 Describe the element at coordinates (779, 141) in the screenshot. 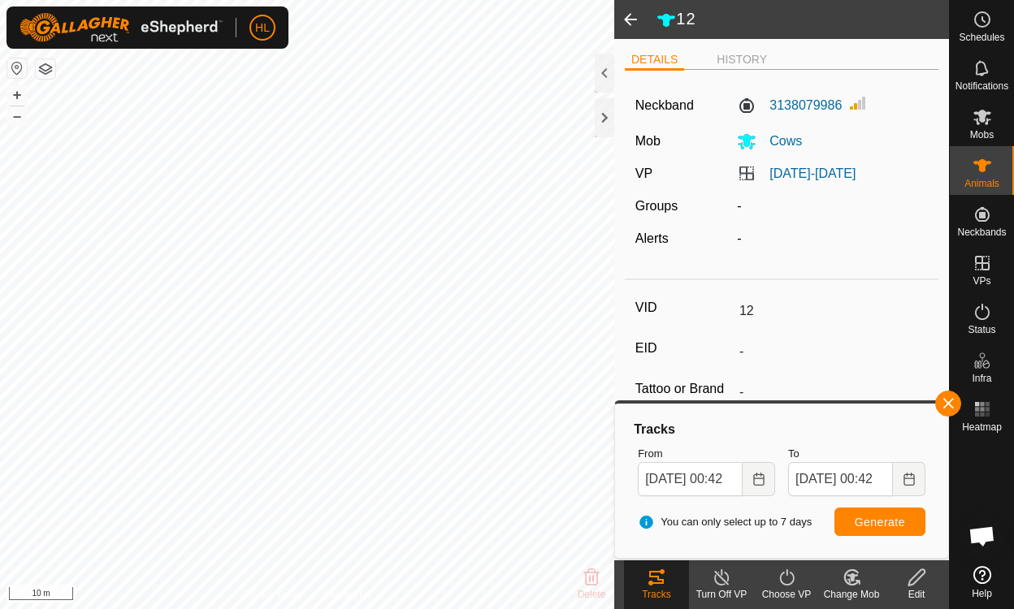

I see `span: Cows` at that location.